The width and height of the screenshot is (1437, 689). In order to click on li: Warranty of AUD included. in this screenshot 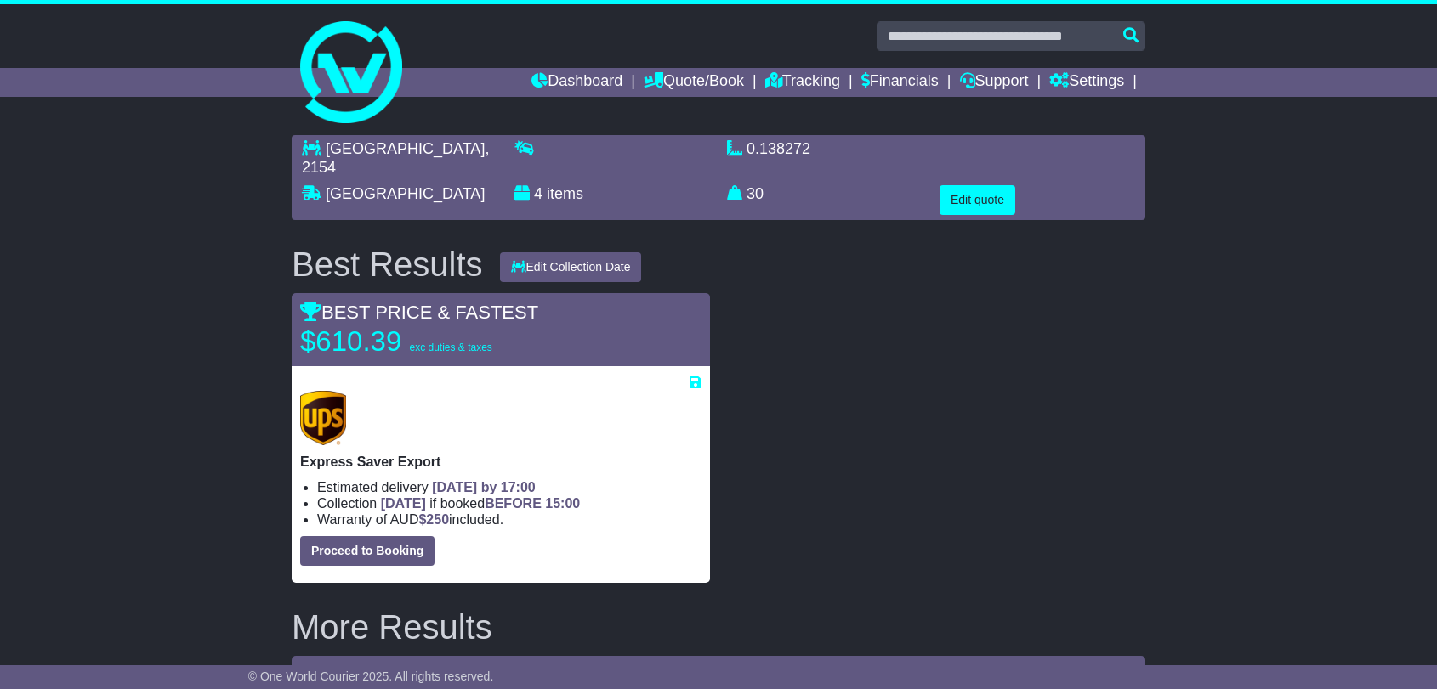, I will do `click(509, 519)`.